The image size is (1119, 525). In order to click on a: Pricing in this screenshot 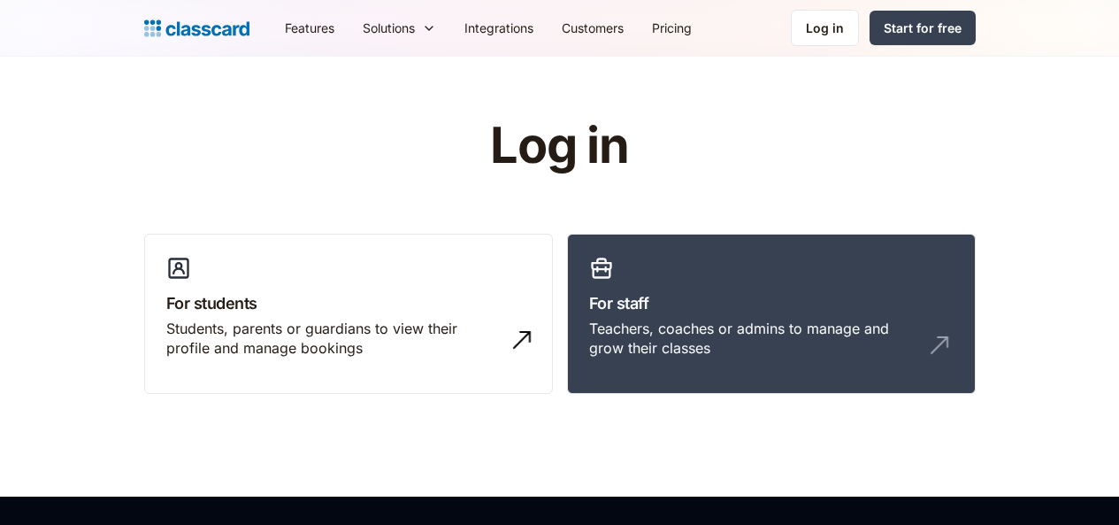, I will do `click(671, 27)`.